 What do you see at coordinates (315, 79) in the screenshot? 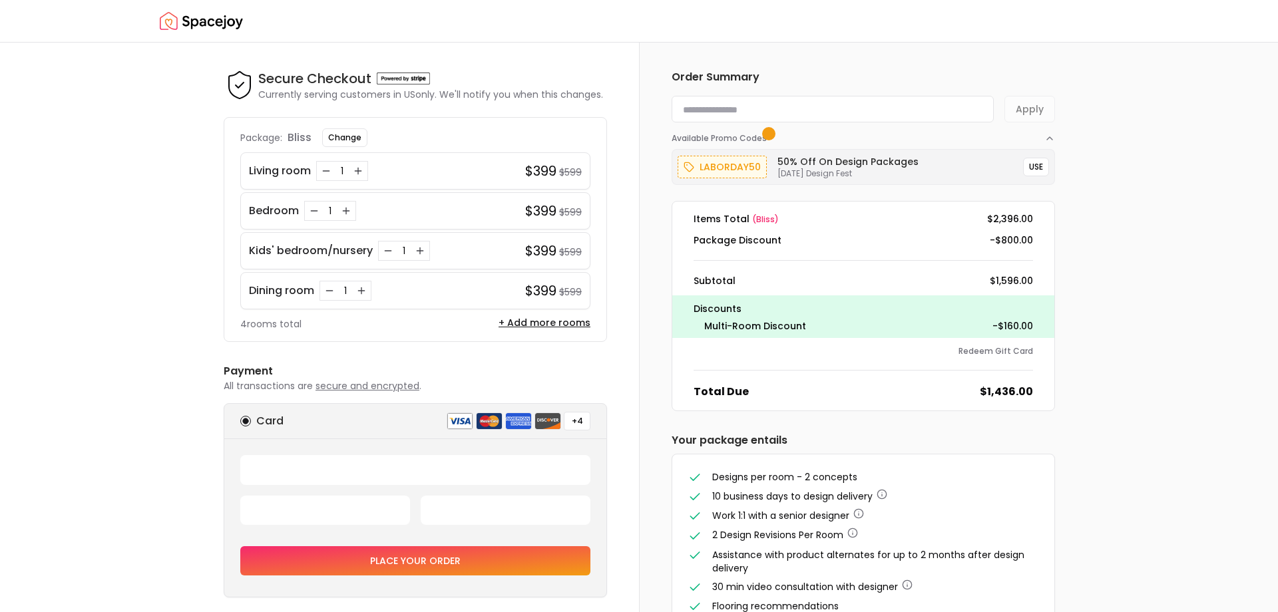
I see `h4: Secure Checkout` at bounding box center [315, 79].